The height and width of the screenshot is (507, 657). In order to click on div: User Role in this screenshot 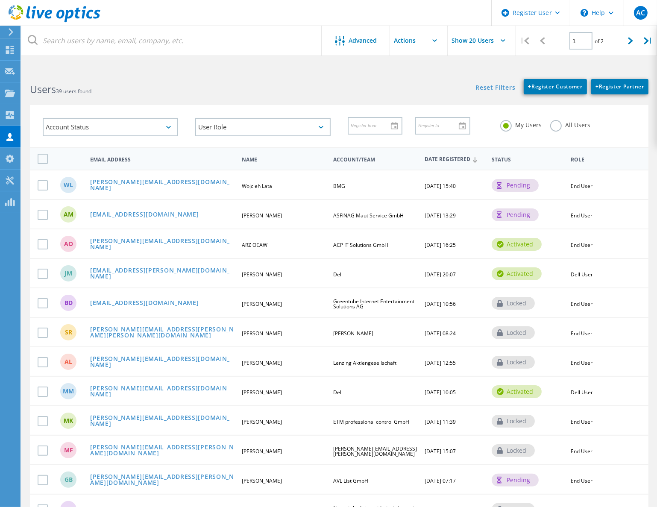, I will do `click(263, 127)`.